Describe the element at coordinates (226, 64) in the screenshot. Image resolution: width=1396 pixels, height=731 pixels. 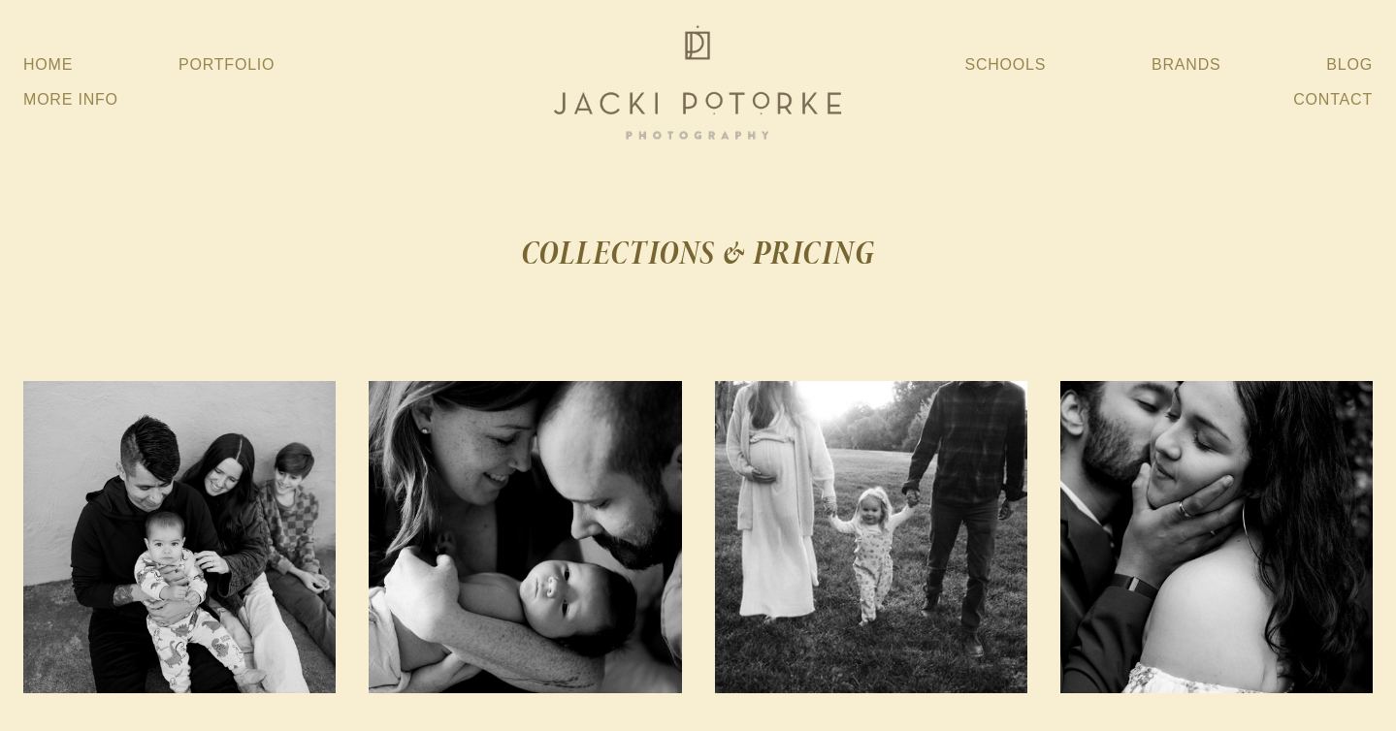
I see `a: Portfolio` at that location.